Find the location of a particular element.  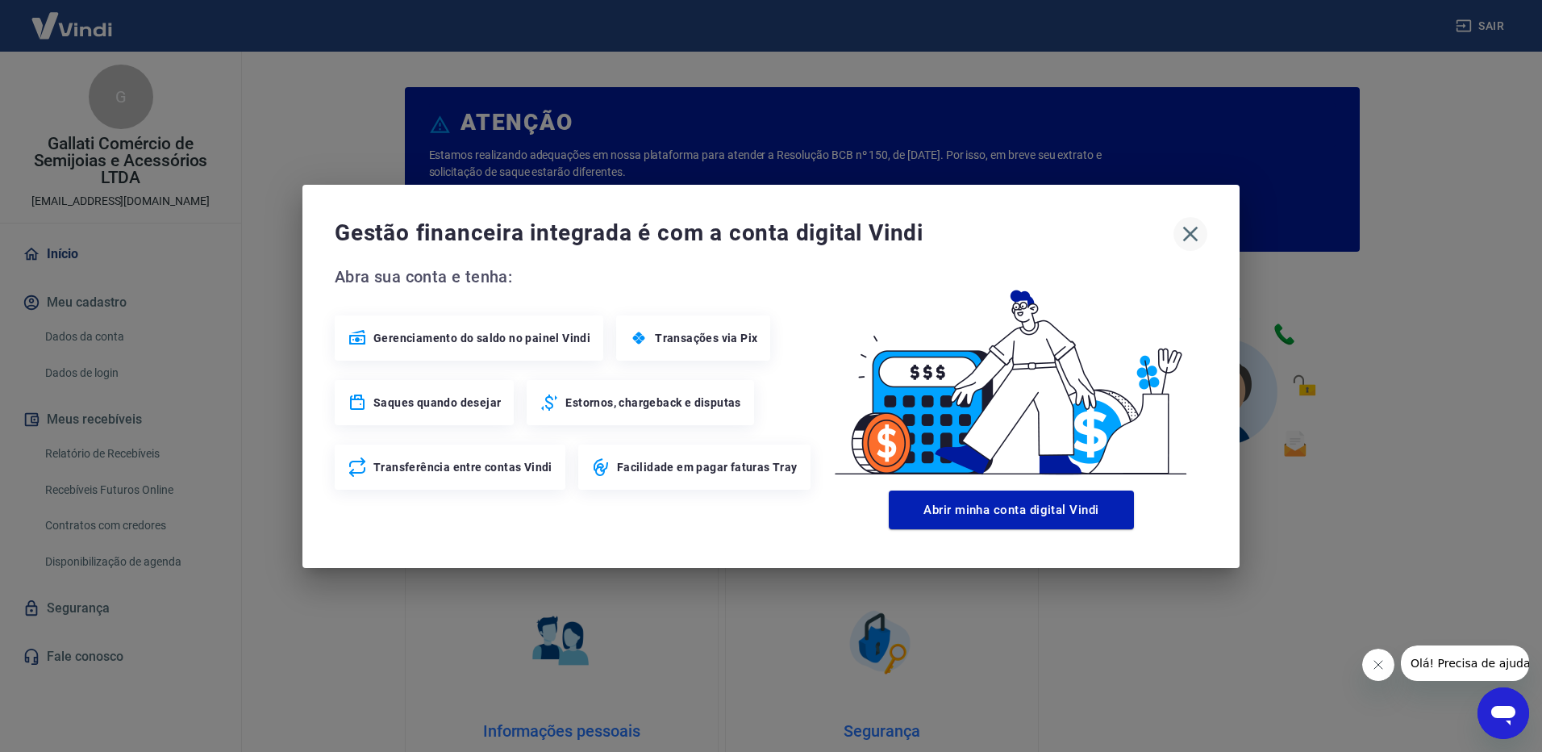

span: Estornos, chargeback e disputas is located at coordinates (652, 402).